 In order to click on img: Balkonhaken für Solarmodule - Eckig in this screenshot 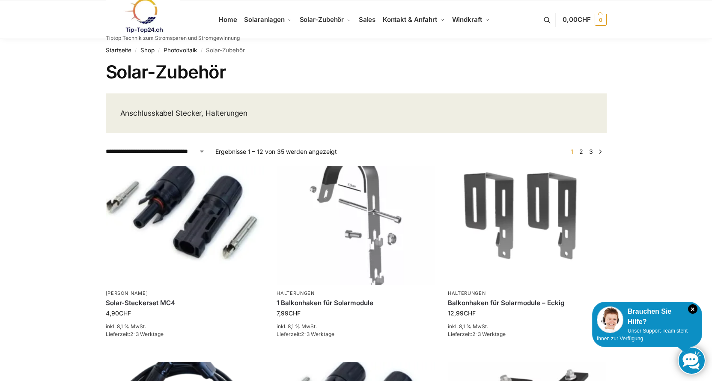, I will do `click(527, 225)`.